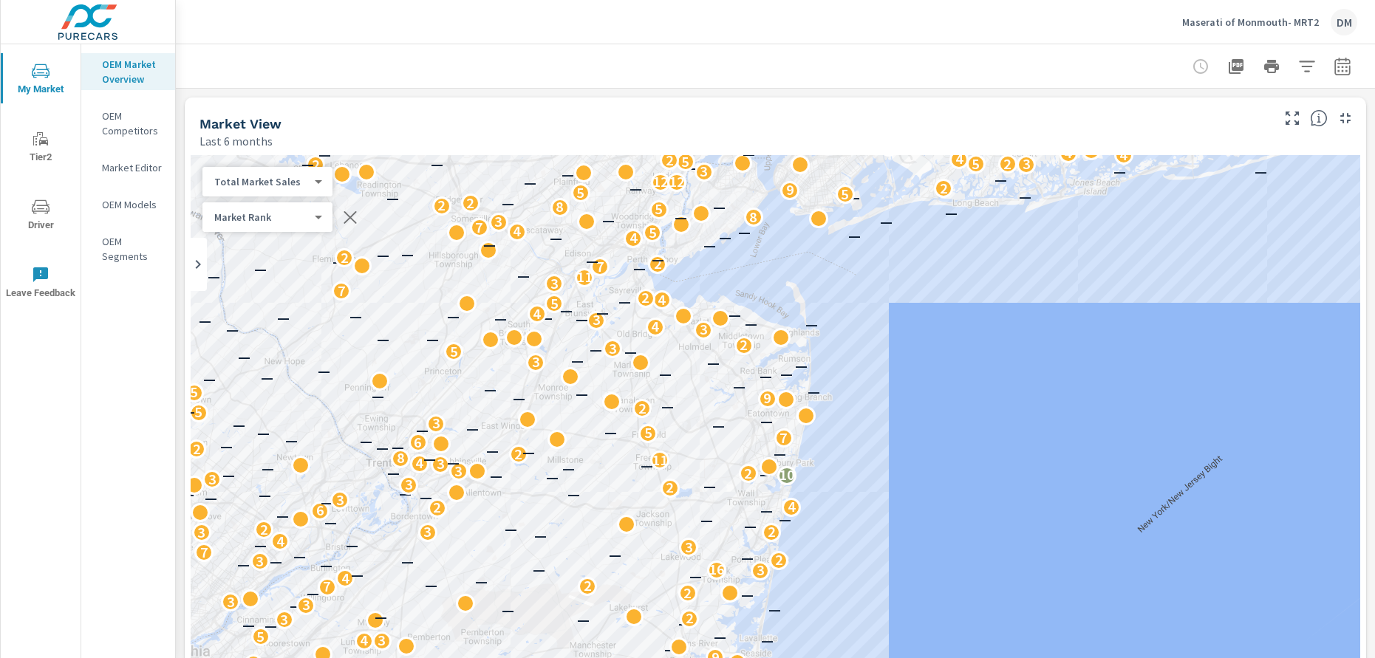  Describe the element at coordinates (585, 277) in the screenshot. I see `p: 11` at that location.